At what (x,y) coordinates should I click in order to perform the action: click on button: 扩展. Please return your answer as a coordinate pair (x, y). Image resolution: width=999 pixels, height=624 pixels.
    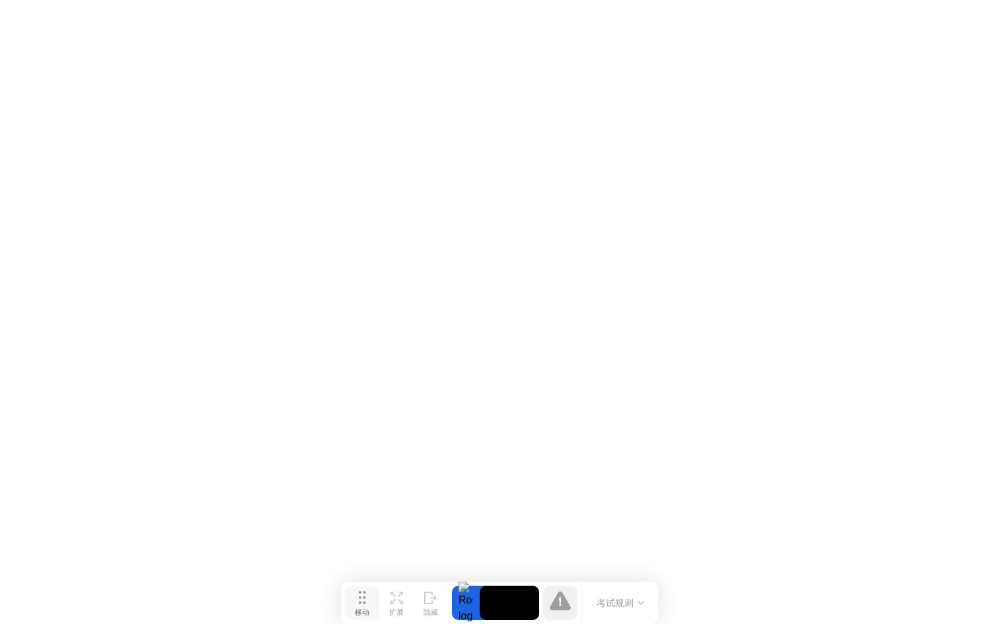
    Looking at the image, I should click on (396, 603).